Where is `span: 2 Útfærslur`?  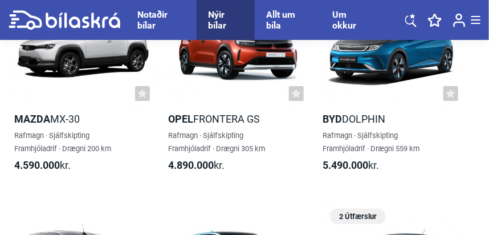
span: 2 Útfærslur is located at coordinates (358, 216).